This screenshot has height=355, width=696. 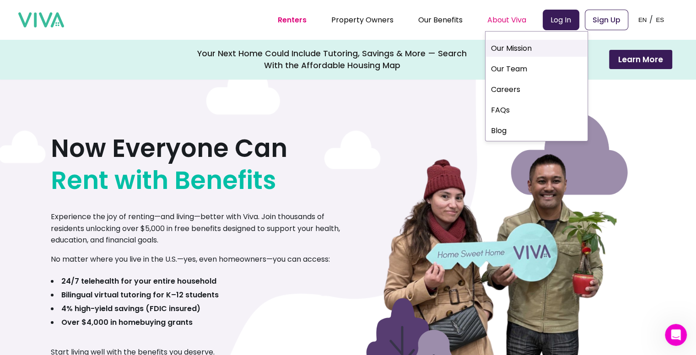 What do you see at coordinates (561, 20) in the screenshot?
I see `a: Log In` at bounding box center [561, 20].